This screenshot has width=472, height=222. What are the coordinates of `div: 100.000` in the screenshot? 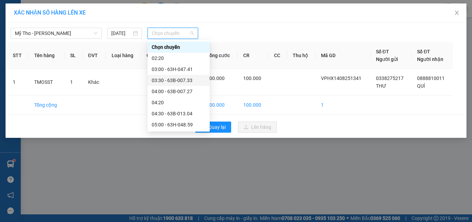 It's located at (30, 52).